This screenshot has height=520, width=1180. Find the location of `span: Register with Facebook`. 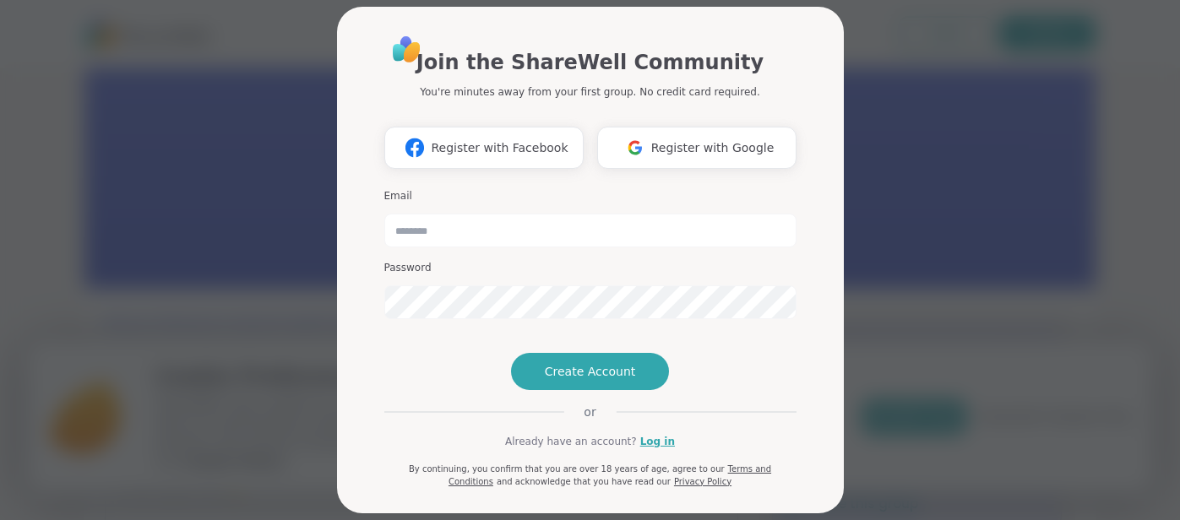

span: Register with Facebook is located at coordinates (499, 148).